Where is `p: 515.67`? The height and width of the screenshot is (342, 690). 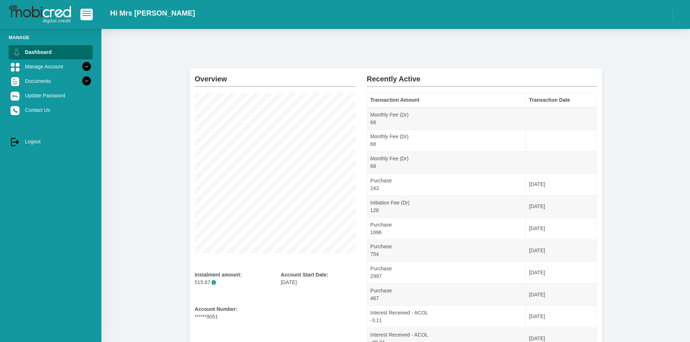
p: 515.67 is located at coordinates (232, 282).